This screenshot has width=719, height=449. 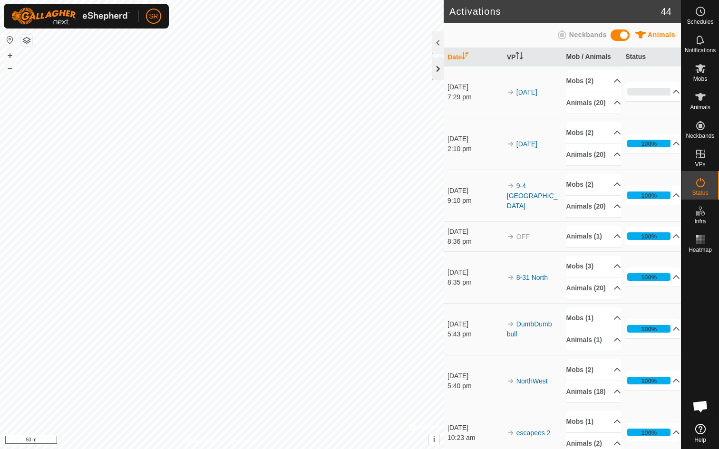 I want to click on div: 5:43 pm, so click(x=475, y=334).